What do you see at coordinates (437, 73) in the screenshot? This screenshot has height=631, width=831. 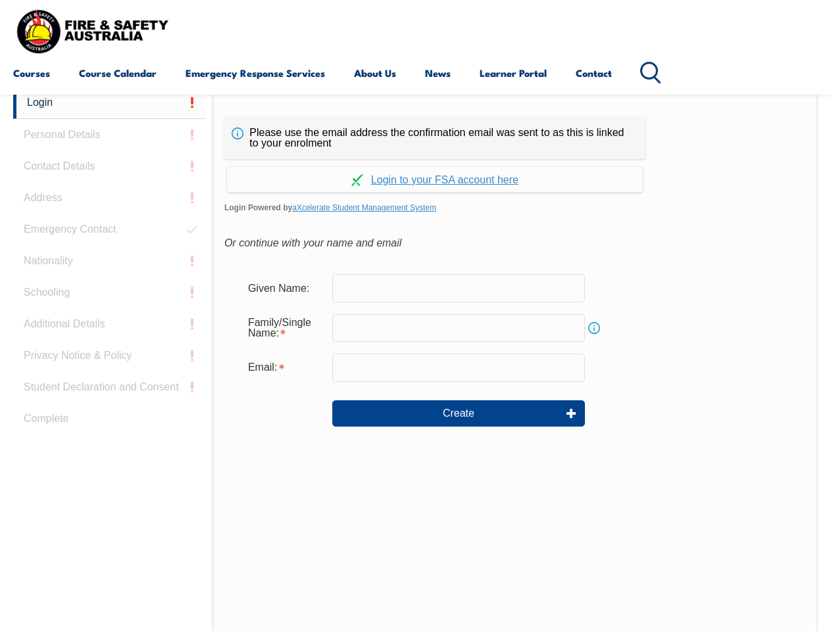 I see `a: News` at bounding box center [437, 73].